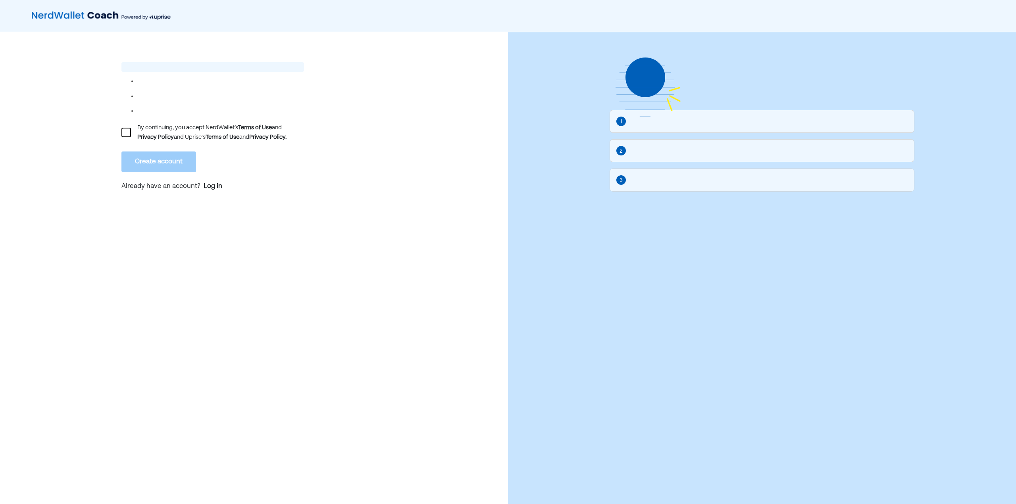 The width and height of the screenshot is (1016, 504). What do you see at coordinates (621, 181) in the screenshot?
I see `div: 3` at bounding box center [621, 181].